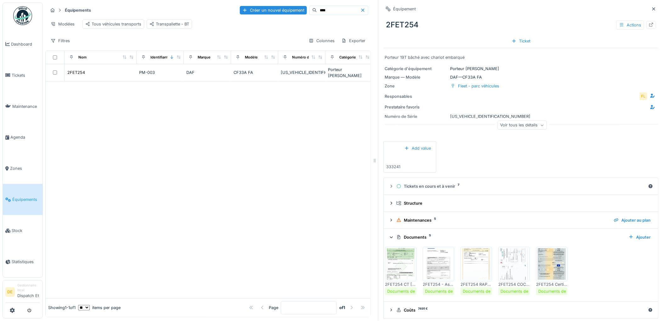 This screenshot has width=666, height=321. What do you see at coordinates (521, 220) in the screenshot?
I see `summary: Maintenances5Ajouter au plan` at bounding box center [521, 220].